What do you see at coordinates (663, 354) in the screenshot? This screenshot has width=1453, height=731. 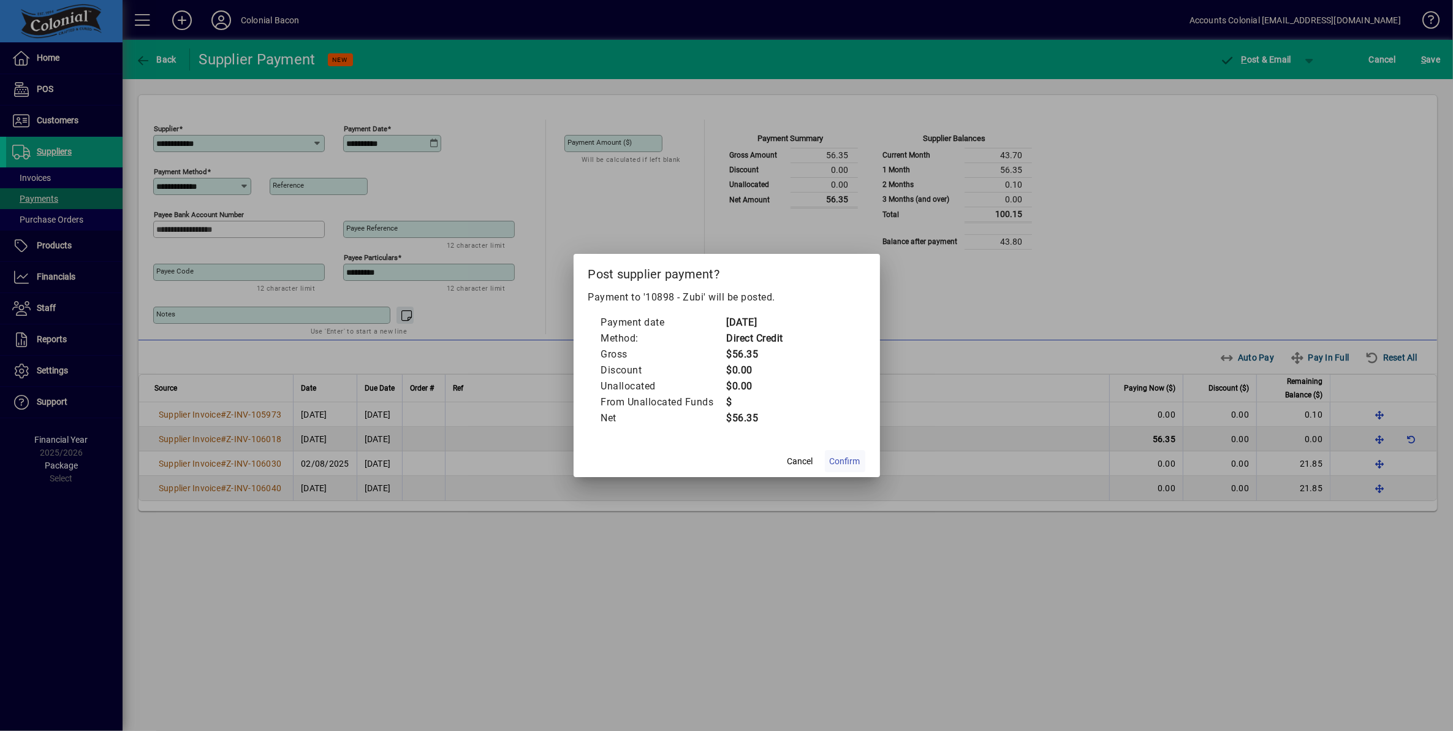 I see `td: Gross` at bounding box center [663, 354].